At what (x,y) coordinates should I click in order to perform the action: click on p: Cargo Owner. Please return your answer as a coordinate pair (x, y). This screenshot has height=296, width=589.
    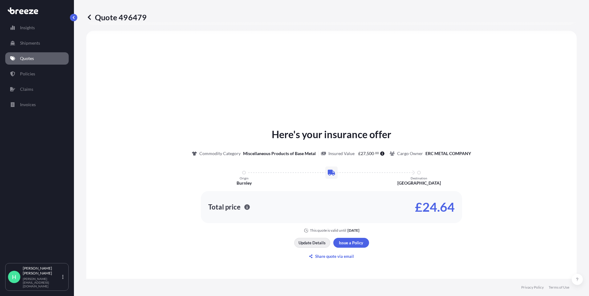
    Looking at the image, I should click on (410, 154).